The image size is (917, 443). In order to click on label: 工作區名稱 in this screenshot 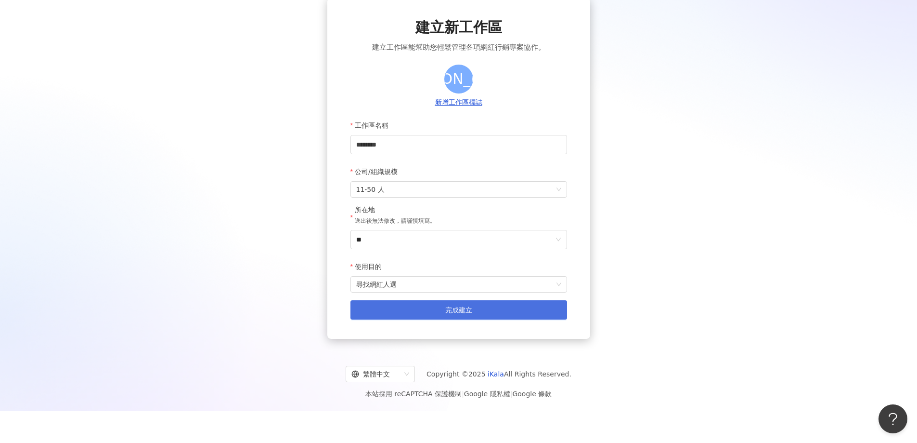, I will do `click(373, 125)`.